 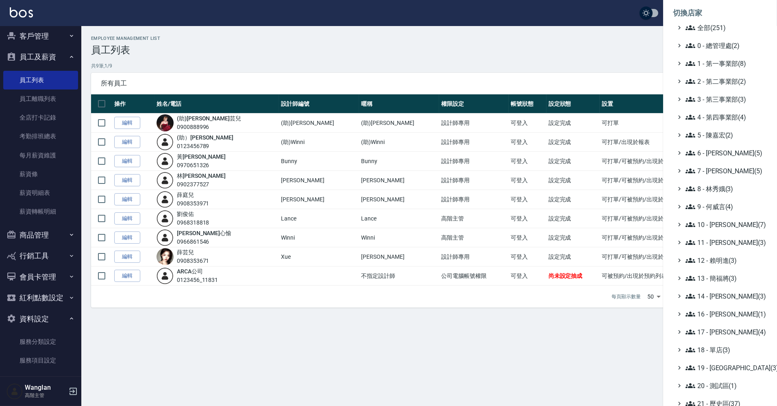 I want to click on span: 全部(251), so click(x=724, y=28).